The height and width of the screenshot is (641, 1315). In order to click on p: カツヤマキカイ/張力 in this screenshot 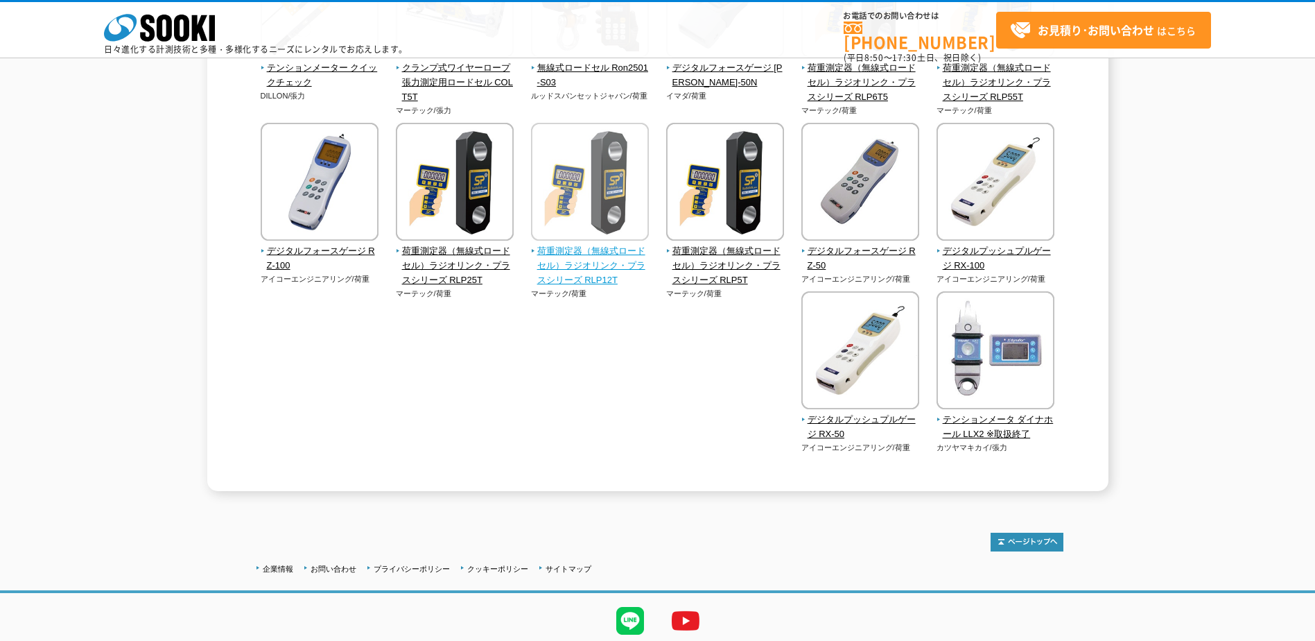, I will do `click(996, 447)`.